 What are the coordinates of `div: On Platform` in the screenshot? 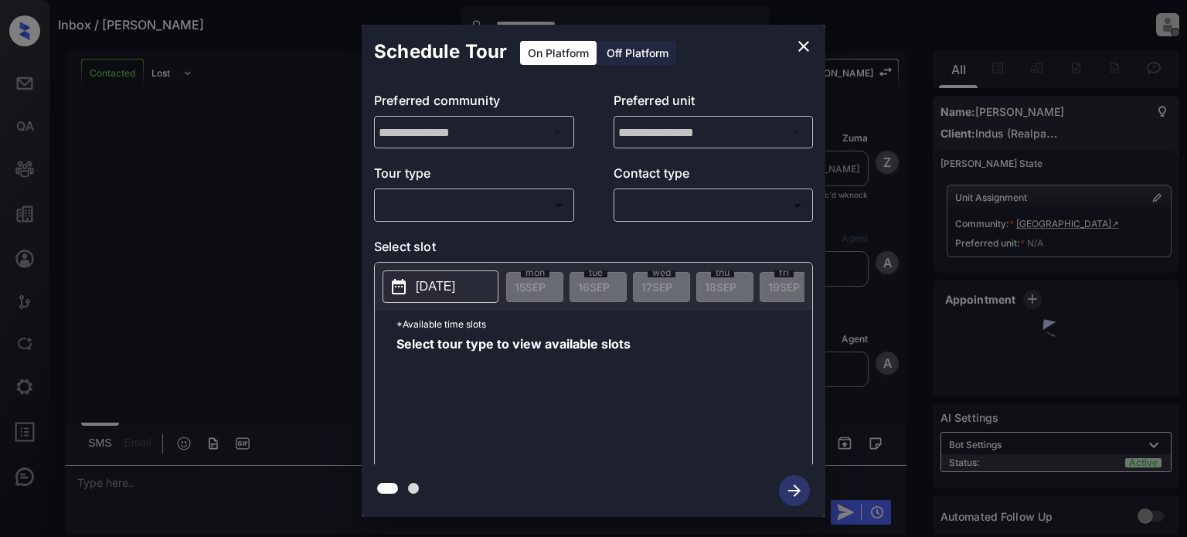 It's located at (558, 53).